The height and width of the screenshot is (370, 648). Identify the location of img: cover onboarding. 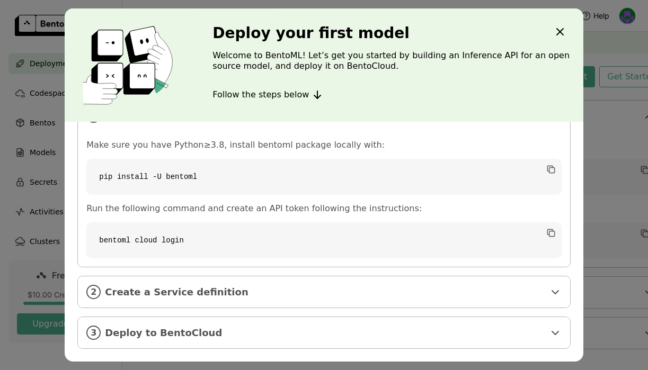
(130, 65).